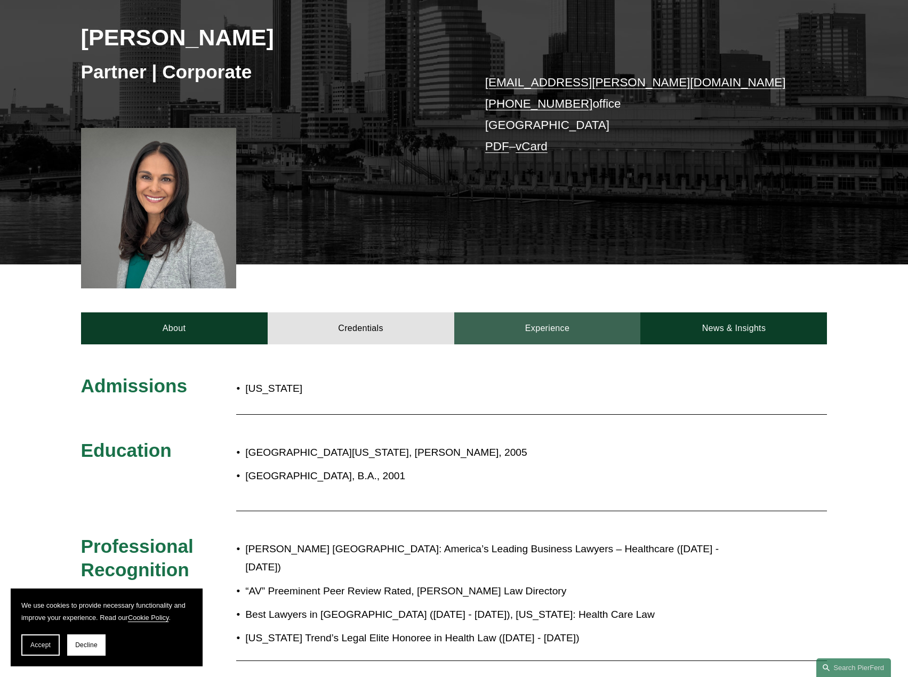  I want to click on span: Professional Recognition, so click(140, 558).